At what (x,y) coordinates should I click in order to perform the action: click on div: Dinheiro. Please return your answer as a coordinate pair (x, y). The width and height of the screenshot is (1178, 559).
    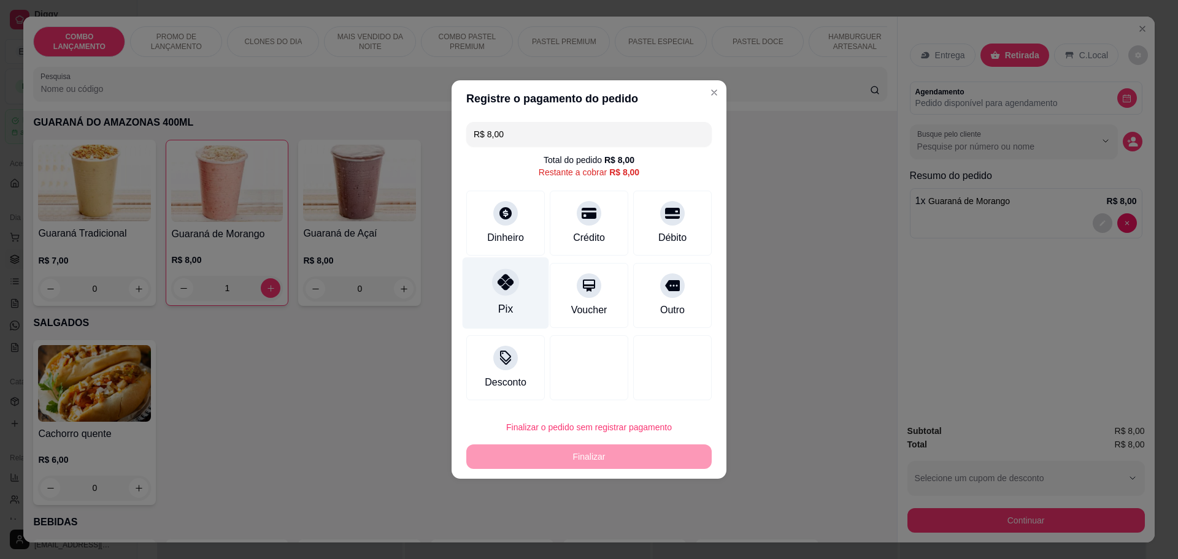
    Looking at the image, I should click on (505, 238).